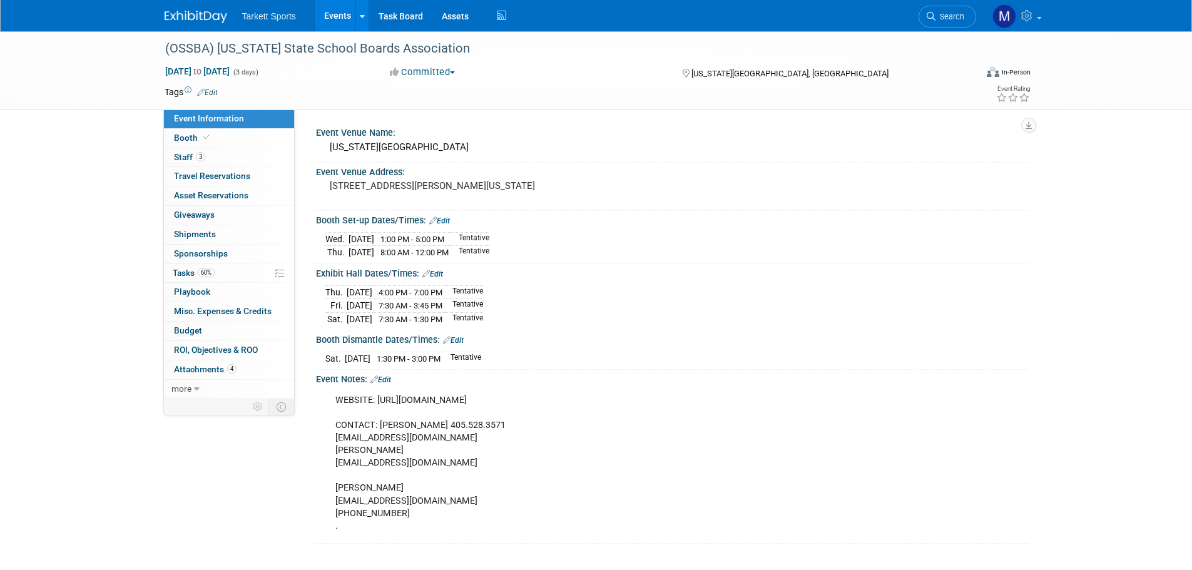  What do you see at coordinates (672, 338) in the screenshot?
I see `div: Booth Dismantle Dates/Times:` at bounding box center [672, 338].